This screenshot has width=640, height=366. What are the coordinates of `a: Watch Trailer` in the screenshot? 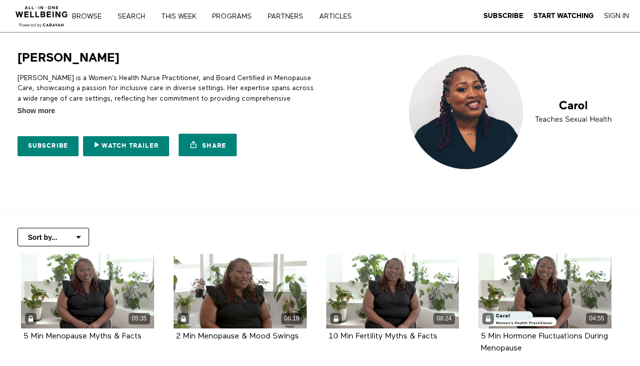 It's located at (126, 146).